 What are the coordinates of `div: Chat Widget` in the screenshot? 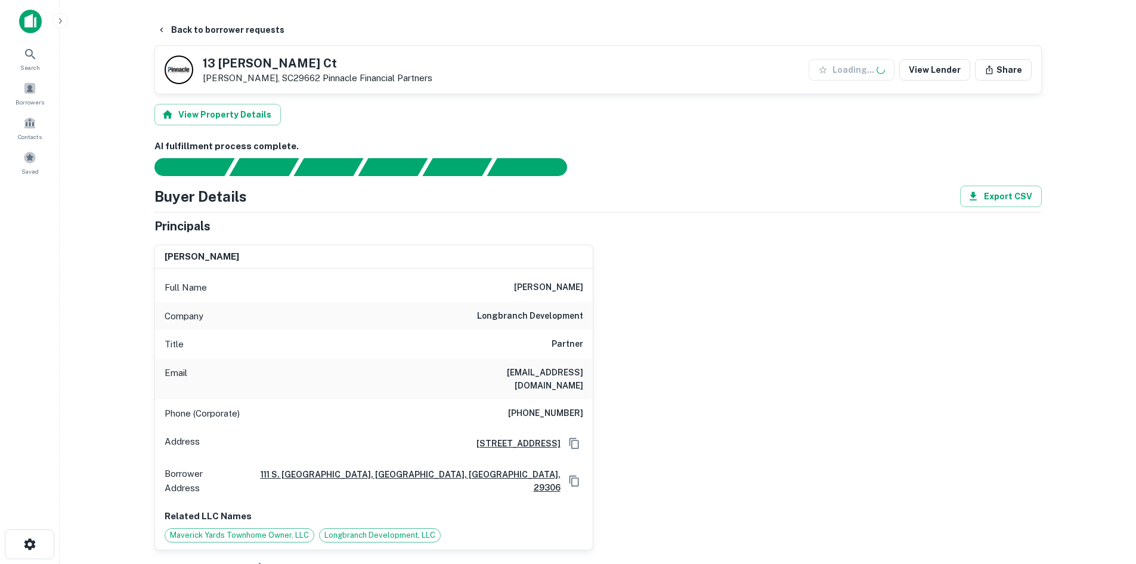 It's located at (1106, 497).